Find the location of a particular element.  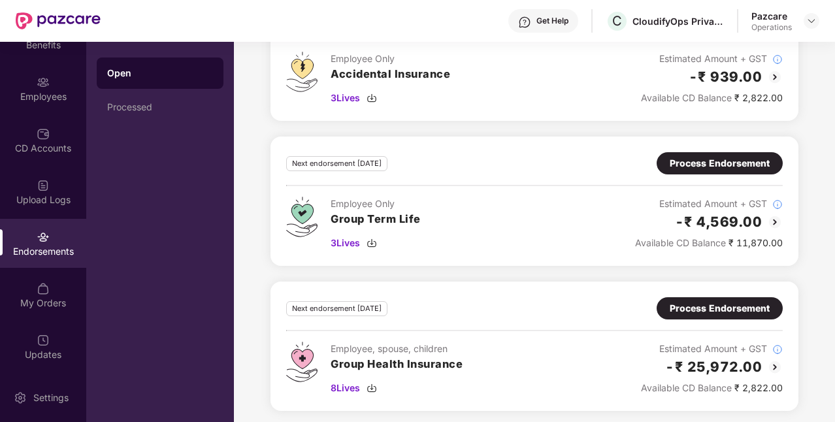

img: svg+xml;base64,PHN2ZyB4bWxucz0iaHR0cDovL3d3dy53My5vcmcvMjAwMC9zdmciIHdpZHRoPSI0OS4zMjEiIGhlaWdodD... is located at coordinates (302, 72).